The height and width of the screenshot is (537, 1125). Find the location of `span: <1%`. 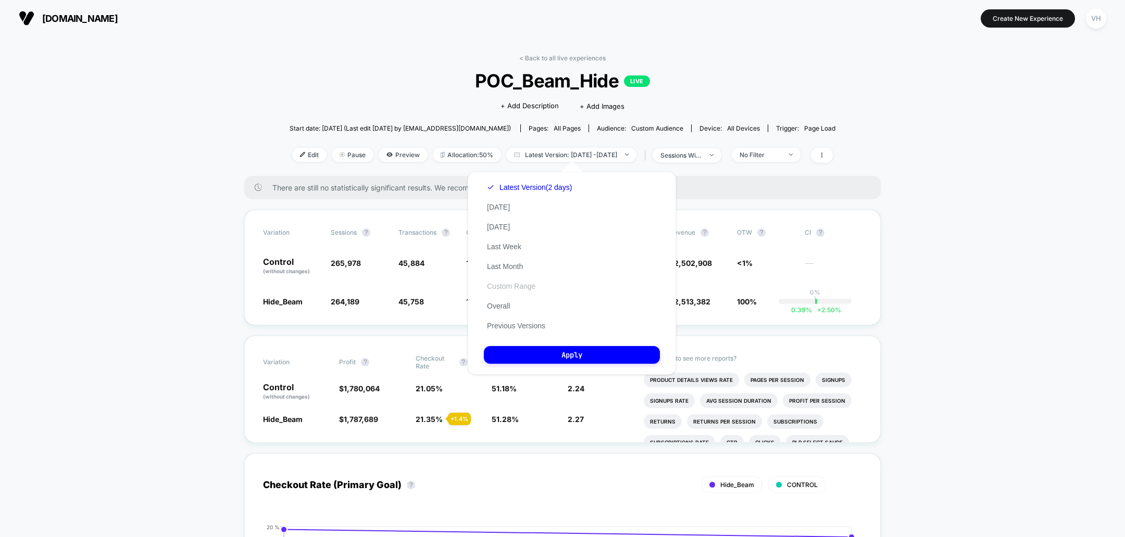

span: <1% is located at coordinates (745, 263).